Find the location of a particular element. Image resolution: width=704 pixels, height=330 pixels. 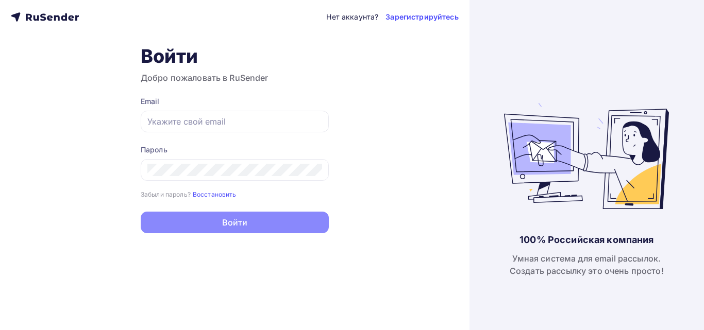

h3: Добро пожаловать в RuSender is located at coordinates (234, 78).